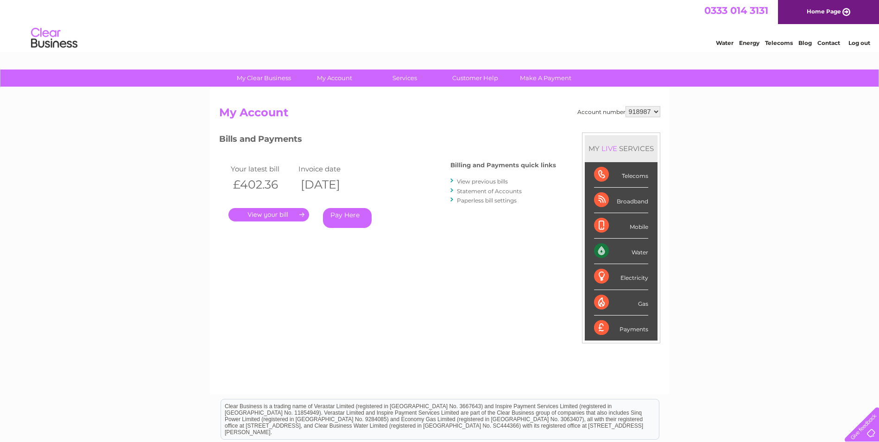 Image resolution: width=879 pixels, height=442 pixels. I want to click on h3: Bills and Payments, so click(388, 140).